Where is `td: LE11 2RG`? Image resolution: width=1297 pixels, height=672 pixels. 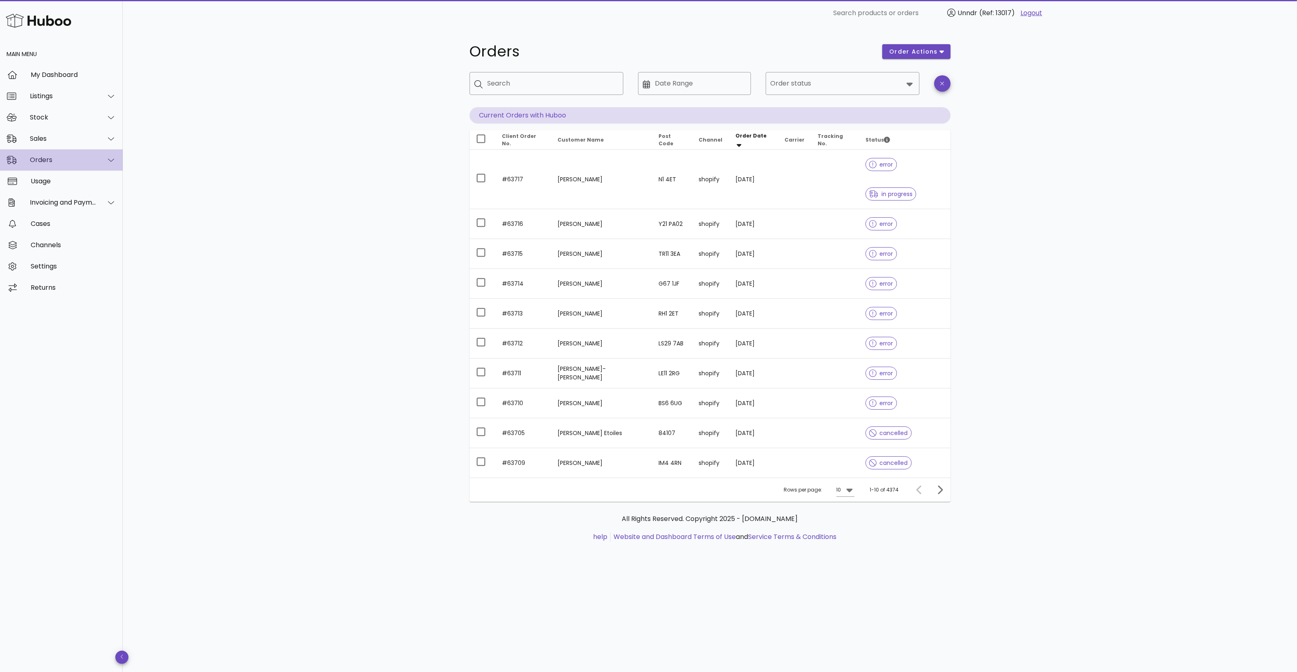 td: LE11 2RG is located at coordinates (672, 373).